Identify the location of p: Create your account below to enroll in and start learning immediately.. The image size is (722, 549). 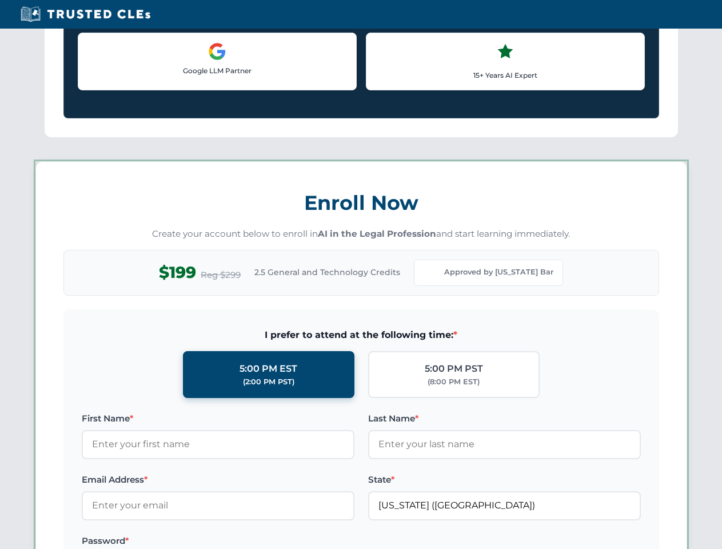
(361, 234).